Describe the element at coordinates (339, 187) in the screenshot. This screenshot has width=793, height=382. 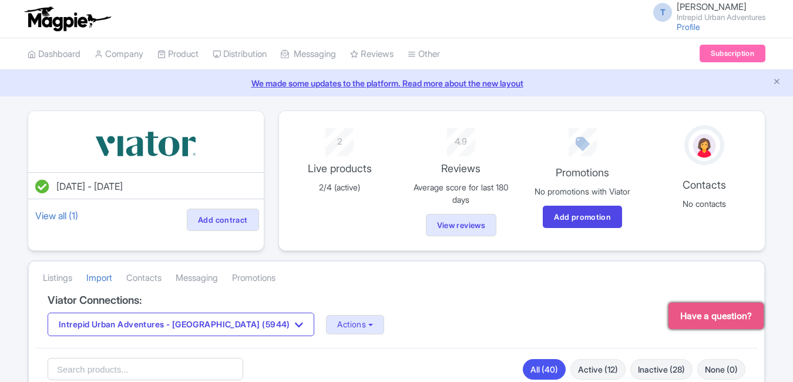
I see `p: 2/4 (active)` at that location.